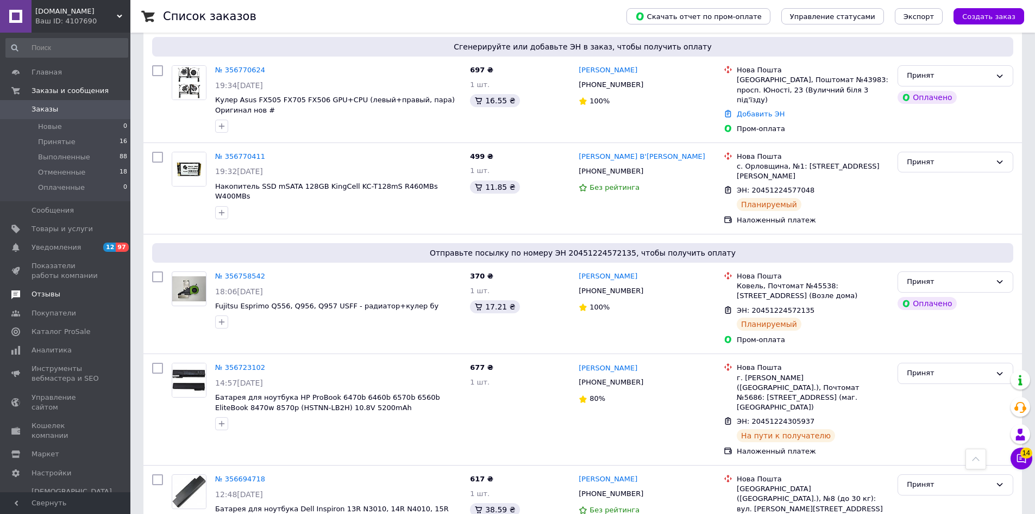 The width and height of the screenshot is (1035, 514). I want to click on span: Показатели работы компании, so click(66, 271).